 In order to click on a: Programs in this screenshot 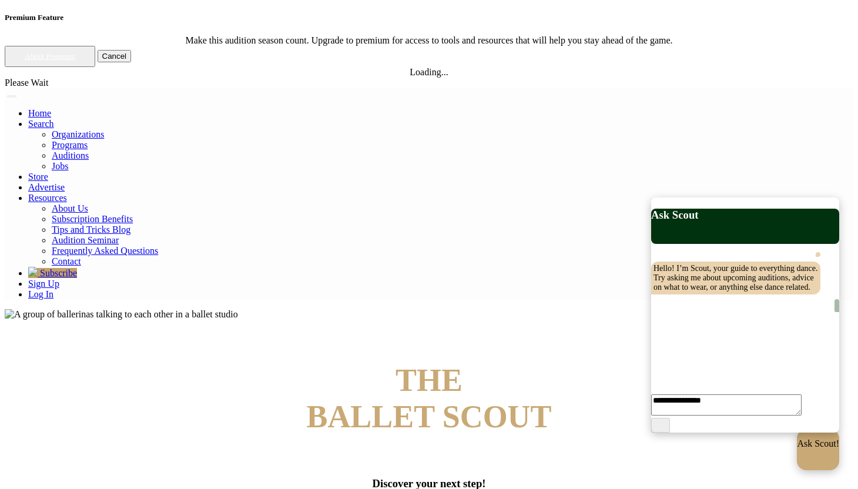, I will do `click(69, 145)`.